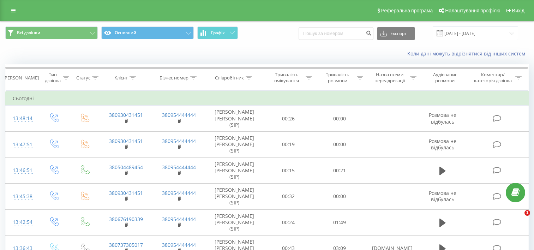 The height and width of the screenshot is (250, 534). I want to click on div: Тривалість розмови, so click(337, 78).